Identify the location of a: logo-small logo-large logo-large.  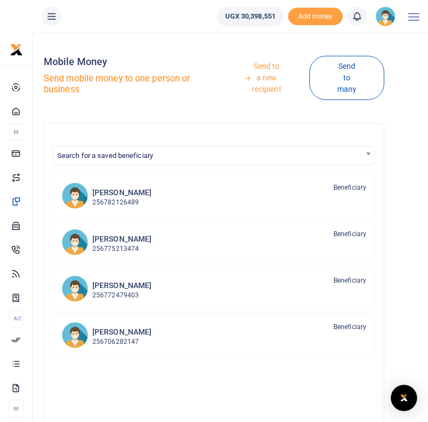
(16, 49).